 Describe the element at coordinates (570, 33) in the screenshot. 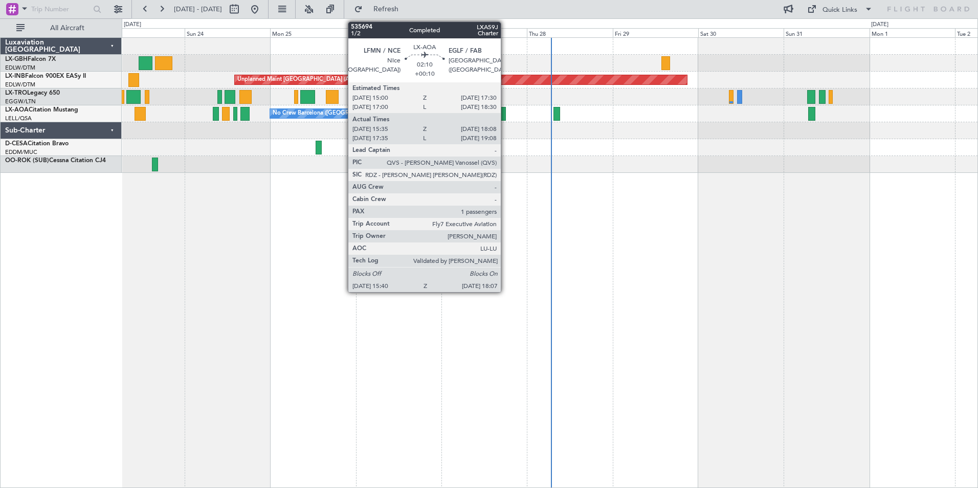

I see `div: Thu 28` at that location.